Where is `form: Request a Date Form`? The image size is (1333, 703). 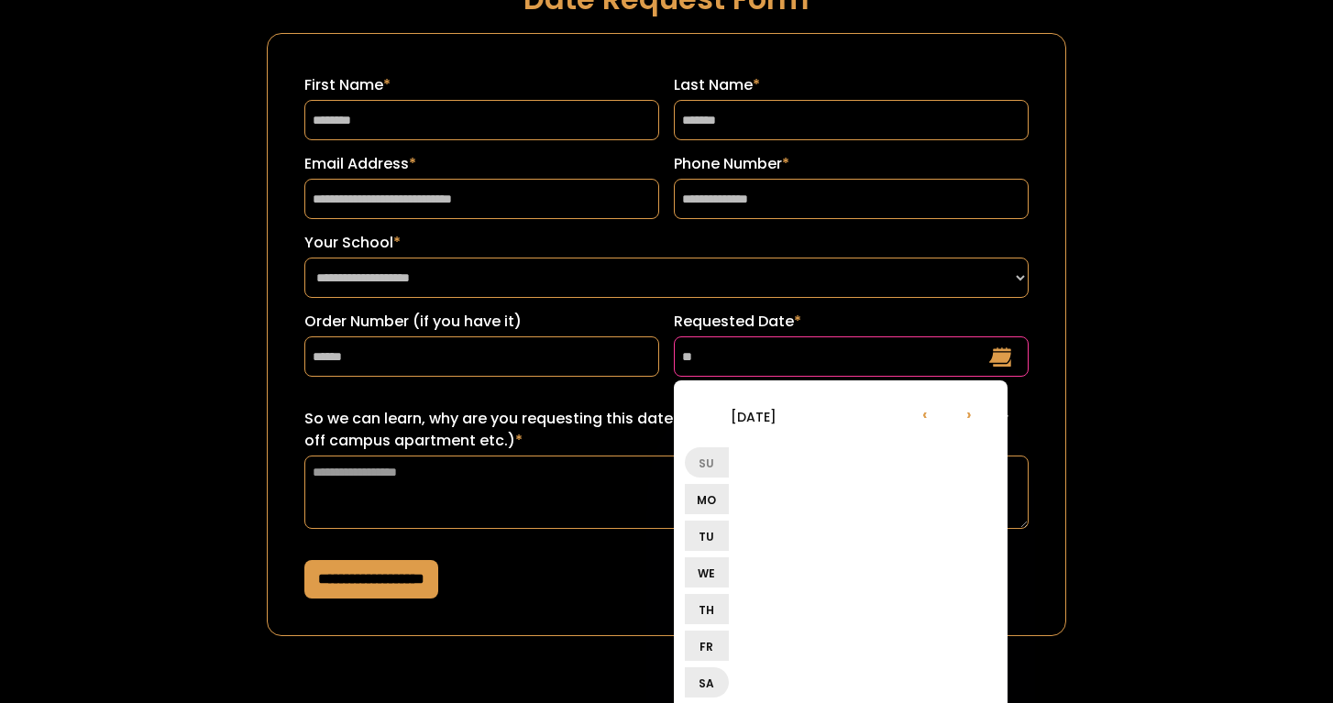
form: Request a Date Form is located at coordinates (666, 335).